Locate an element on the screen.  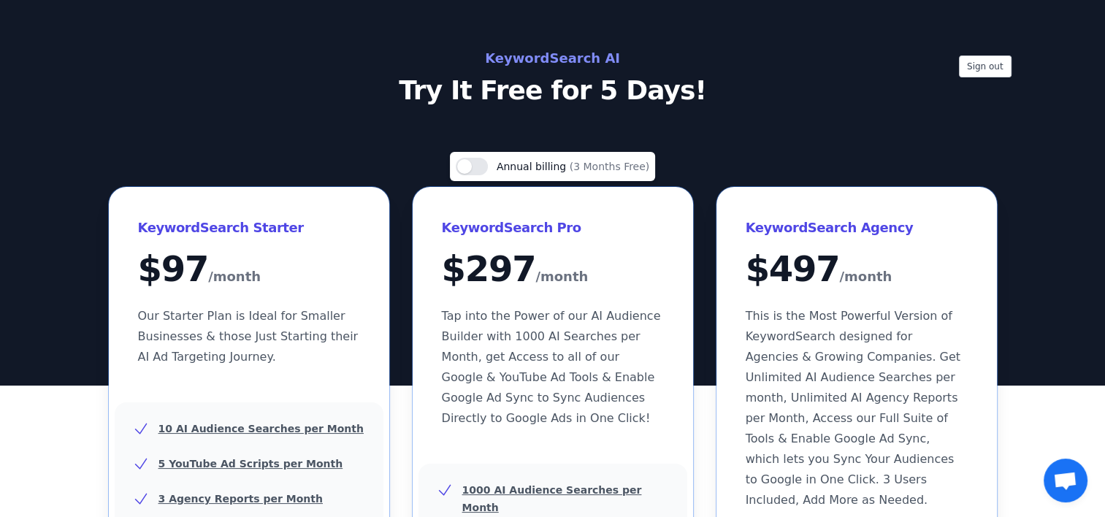
u: 5 YouTube Ad Scripts per Month is located at coordinates (251, 464).